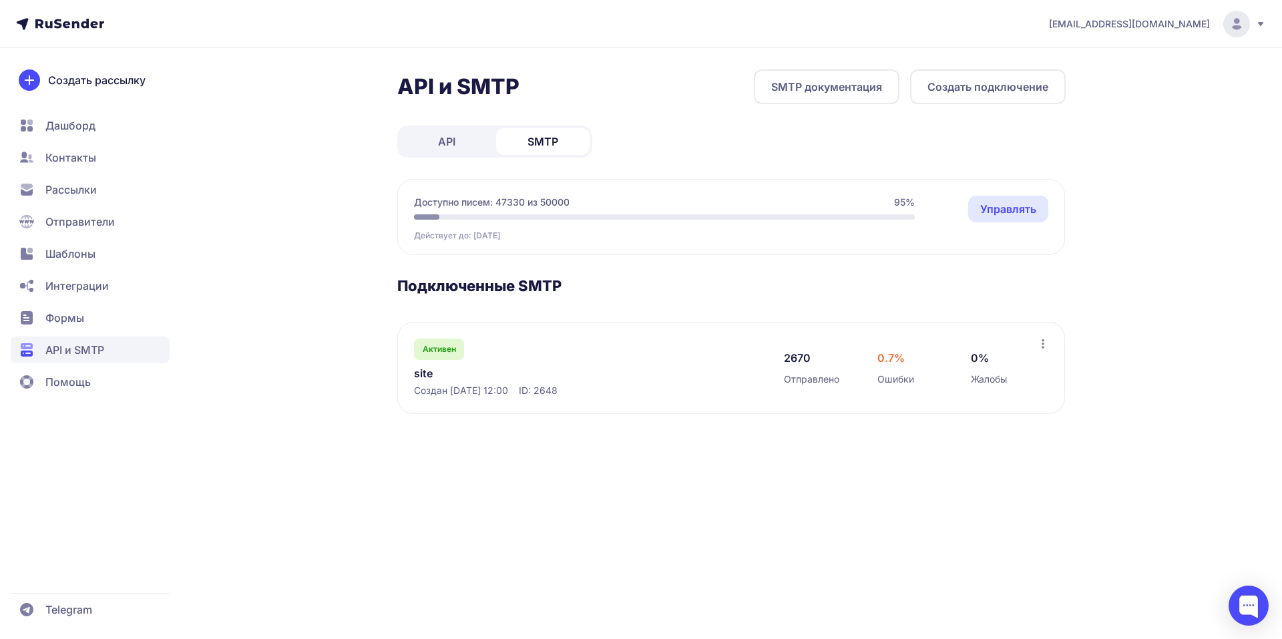 The width and height of the screenshot is (1282, 639). I want to click on span: SMTP, so click(543, 142).